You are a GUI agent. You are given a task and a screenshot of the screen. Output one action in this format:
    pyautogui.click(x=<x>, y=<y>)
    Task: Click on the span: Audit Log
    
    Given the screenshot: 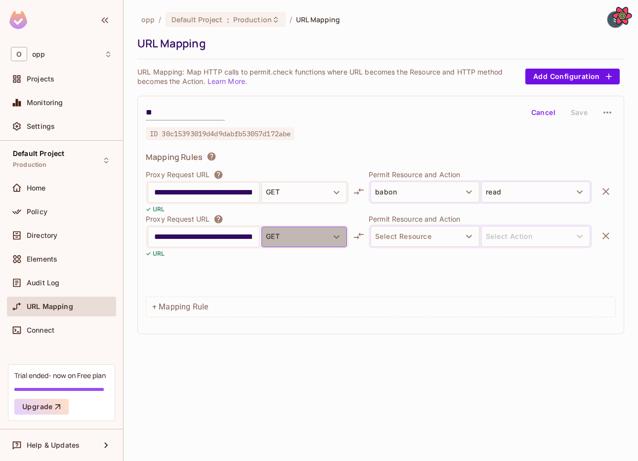 What is the action you would take?
    pyautogui.click(x=43, y=283)
    